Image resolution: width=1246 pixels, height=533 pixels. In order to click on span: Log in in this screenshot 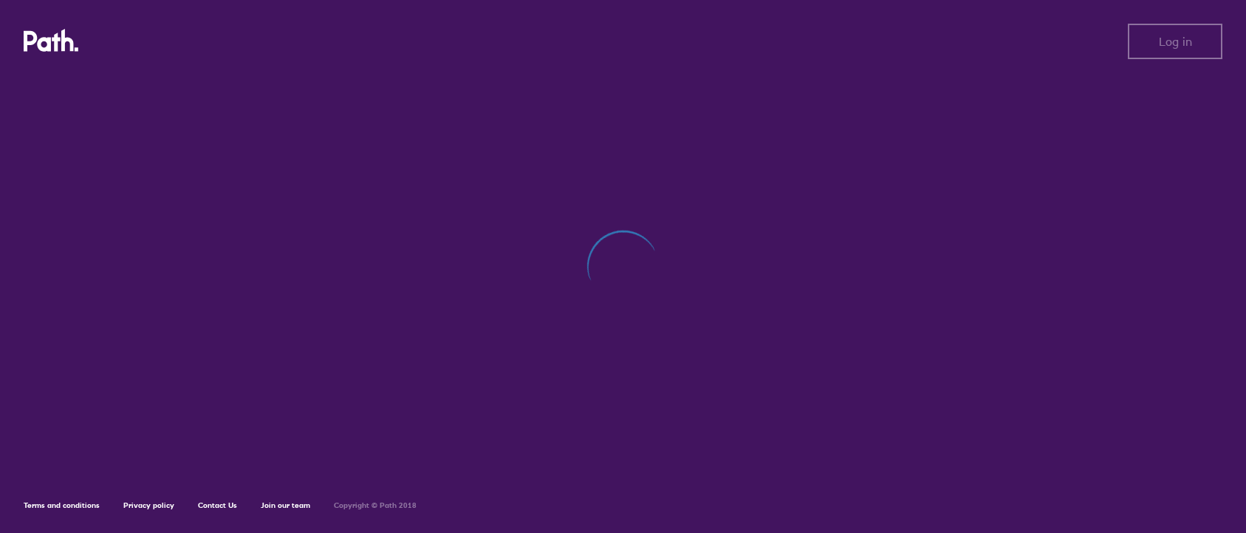, I will do `click(1175, 41)`.